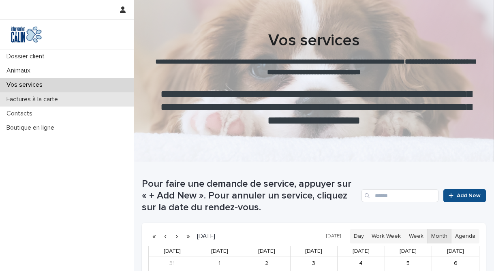 The height and width of the screenshot is (271, 494). Describe the element at coordinates (220, 264) in the screenshot. I see `a: September 1, 2025` at that location.